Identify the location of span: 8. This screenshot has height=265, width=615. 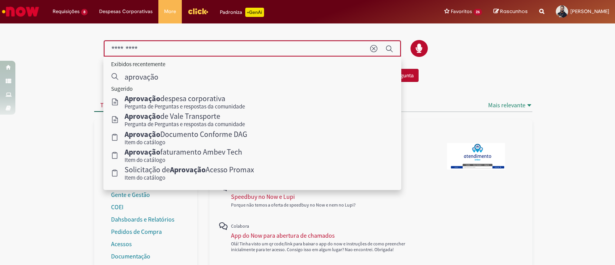
(84, 12).